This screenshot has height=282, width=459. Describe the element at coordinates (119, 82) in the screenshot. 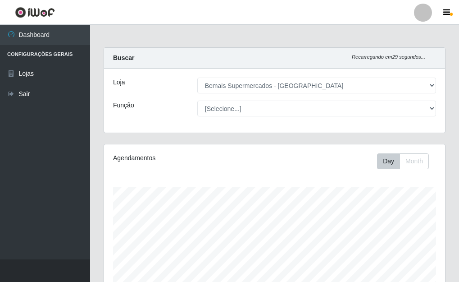

I see `label: Loja` at that location.